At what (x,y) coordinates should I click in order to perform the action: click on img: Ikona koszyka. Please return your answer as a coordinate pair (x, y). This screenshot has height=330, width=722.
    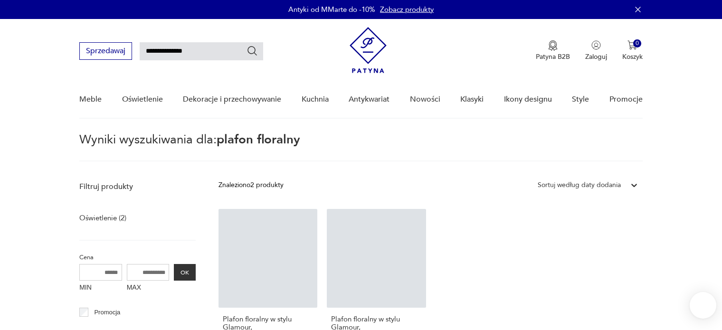
    Looking at the image, I should click on (632, 45).